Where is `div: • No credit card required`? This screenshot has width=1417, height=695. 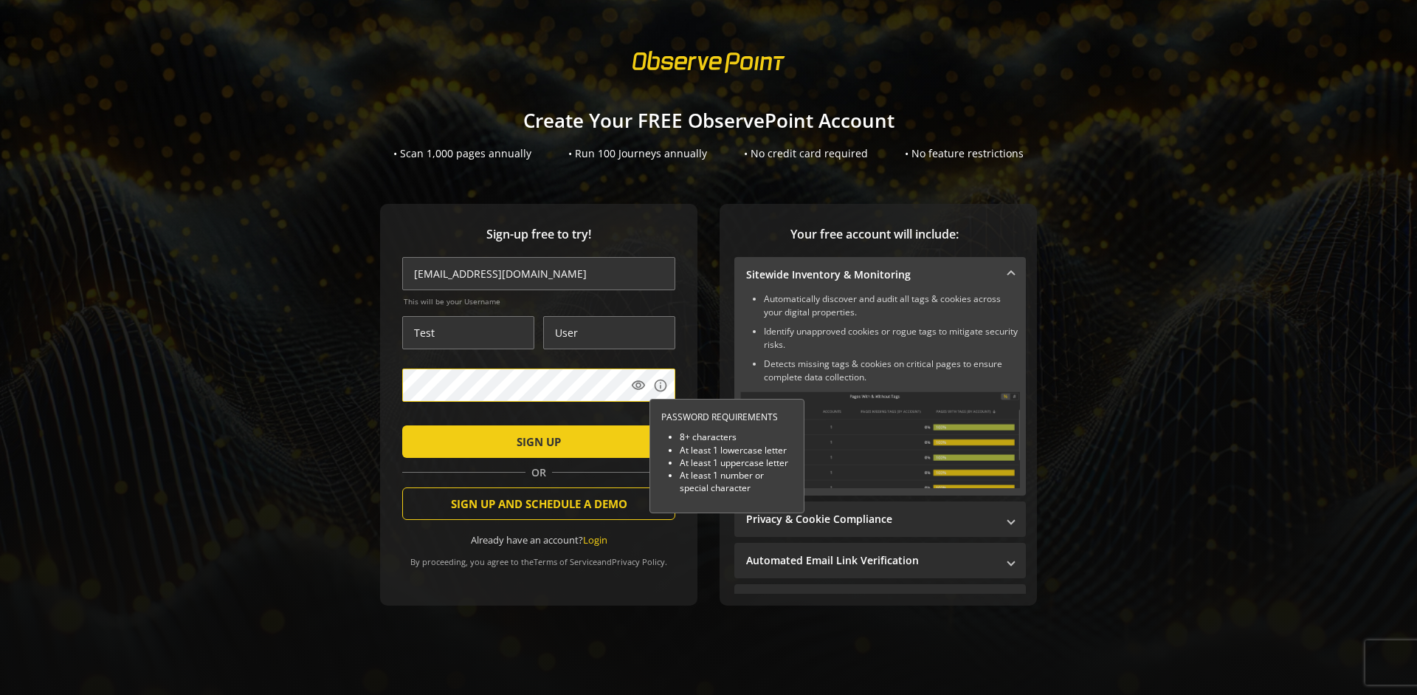
div: • No credit card required is located at coordinates (806, 154).